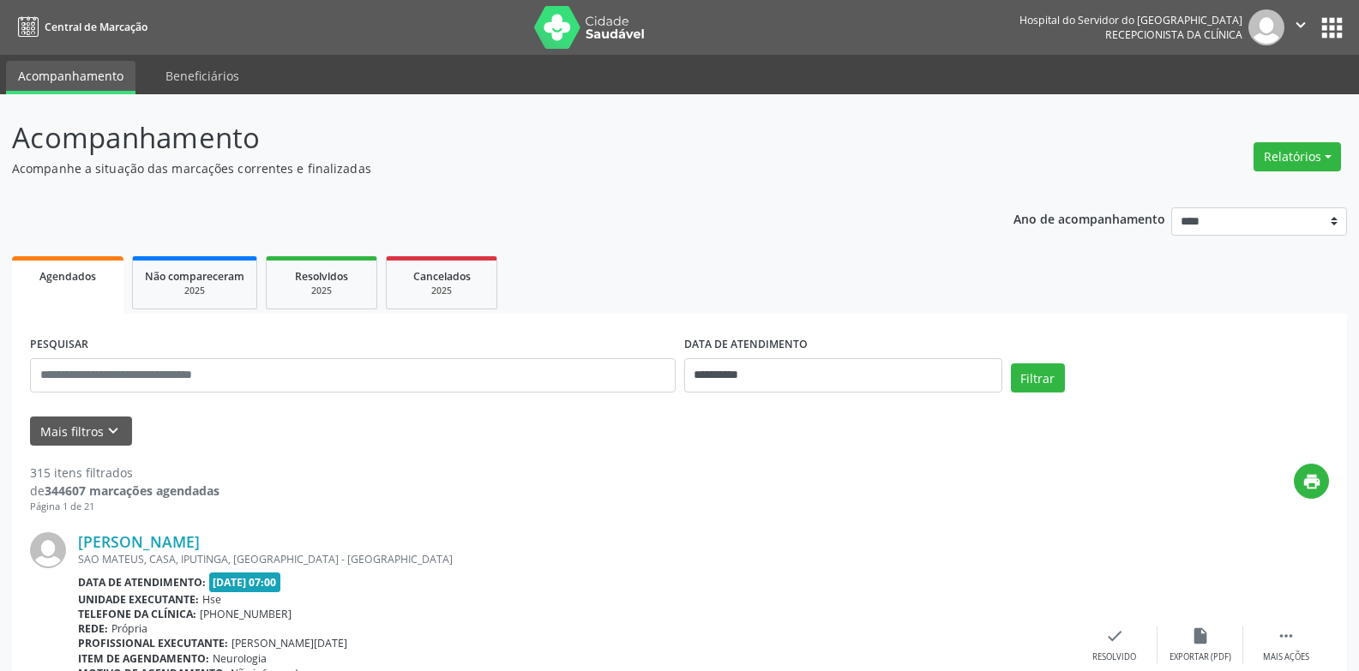  I want to click on label: PESQUISAR, so click(59, 345).